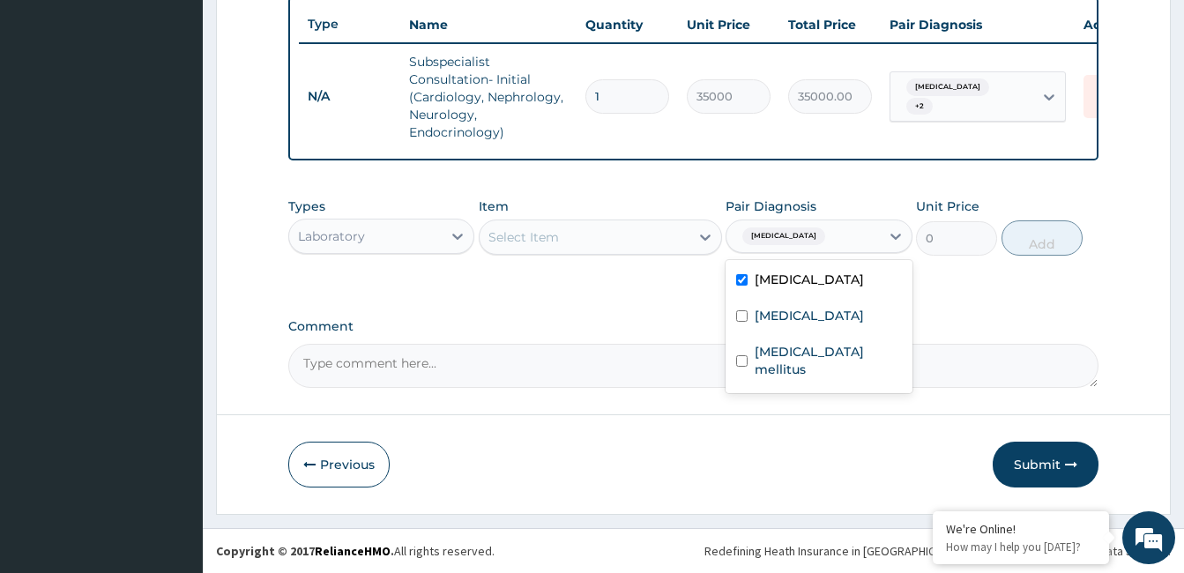 The image size is (1184, 573). Describe the element at coordinates (1119, 25) in the screenshot. I see `th: Actions` at that location.